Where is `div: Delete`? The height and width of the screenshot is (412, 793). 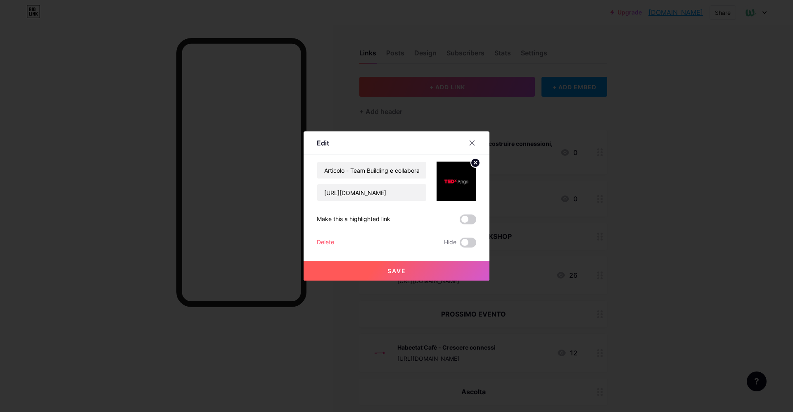
div: Delete is located at coordinates (325, 242).